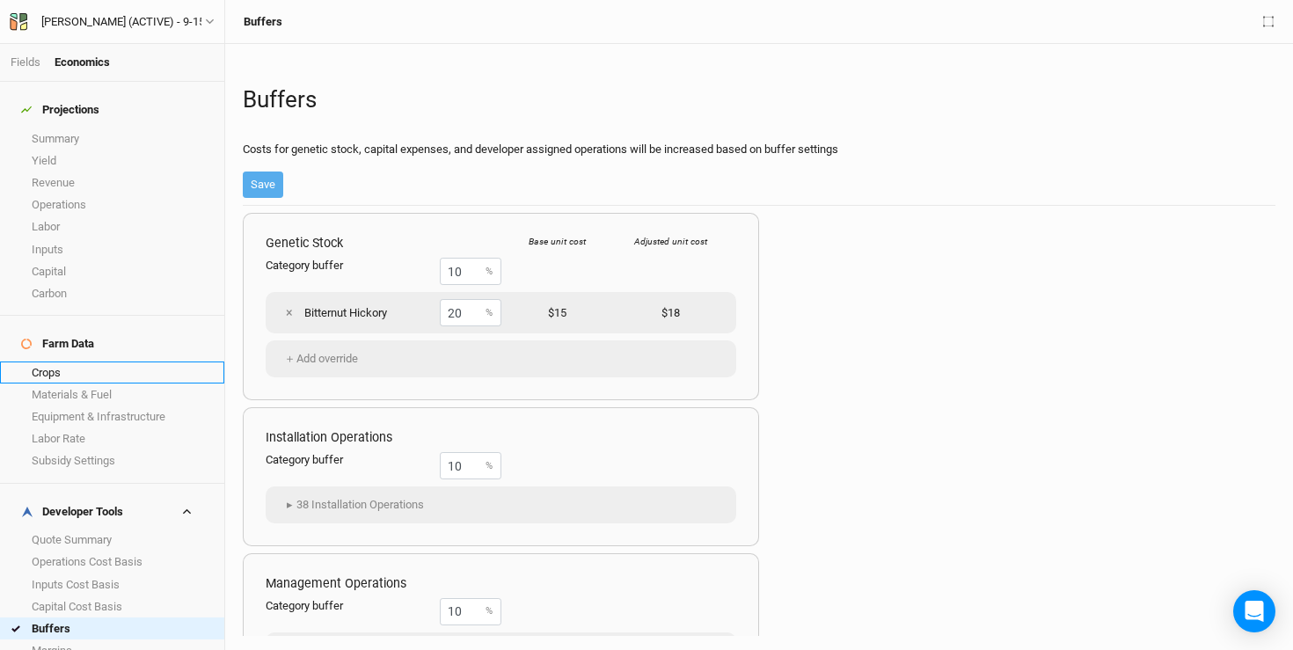 The width and height of the screenshot is (1293, 650). I want to click on h3: Installation Operations, so click(496, 437).